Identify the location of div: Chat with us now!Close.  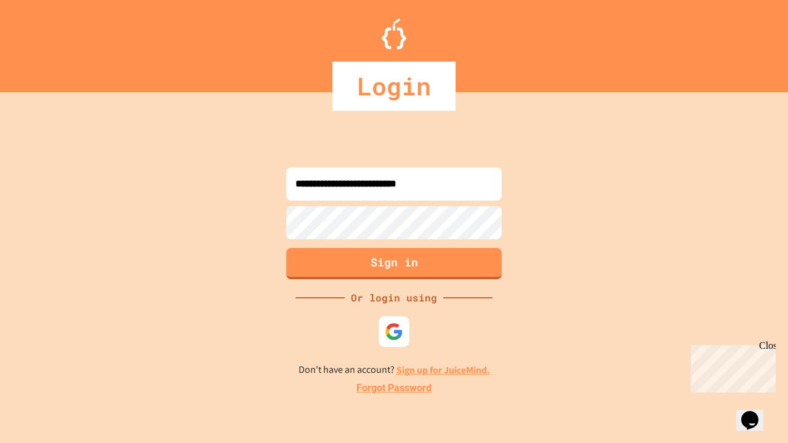
(45, 41).